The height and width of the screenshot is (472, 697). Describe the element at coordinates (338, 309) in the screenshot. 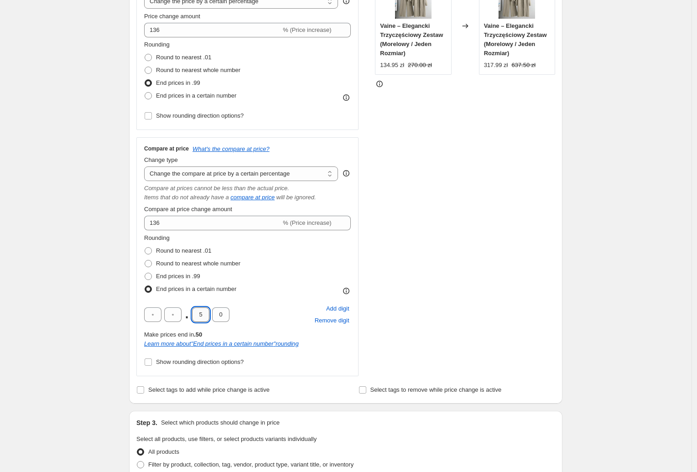

I see `button: Add placeholder` at that location.